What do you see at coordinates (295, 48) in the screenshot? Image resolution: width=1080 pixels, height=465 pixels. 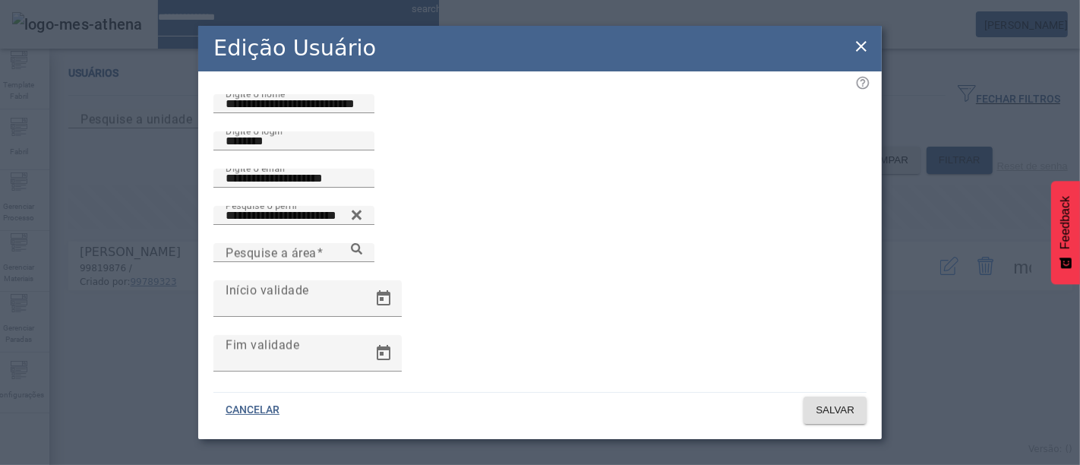 I see `h2: Edição Usuário` at bounding box center [295, 48].